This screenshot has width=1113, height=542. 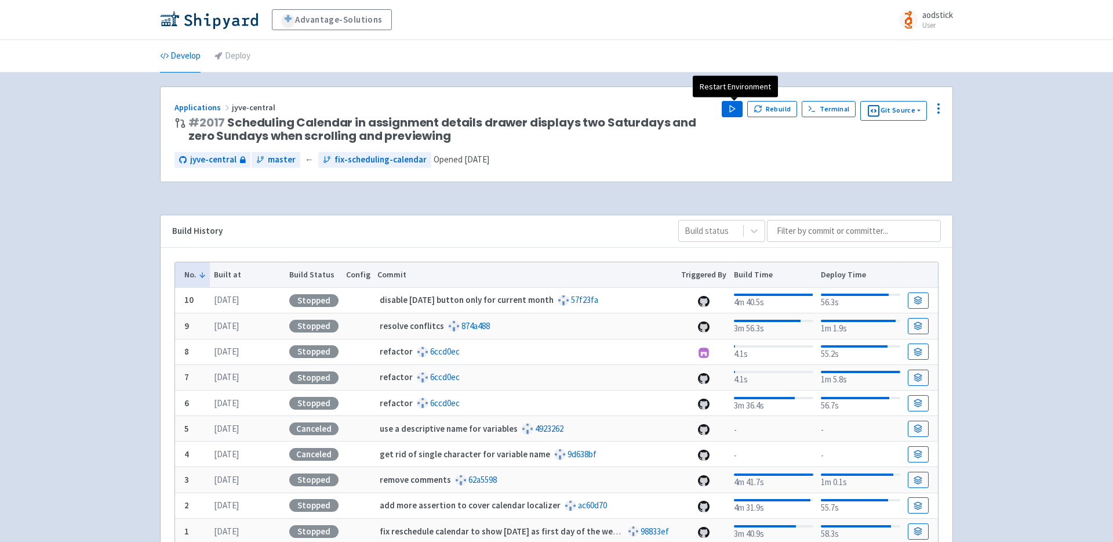 What do you see at coordinates (861, 275) in the screenshot?
I see `th: Deploy Time` at bounding box center [861, 275].